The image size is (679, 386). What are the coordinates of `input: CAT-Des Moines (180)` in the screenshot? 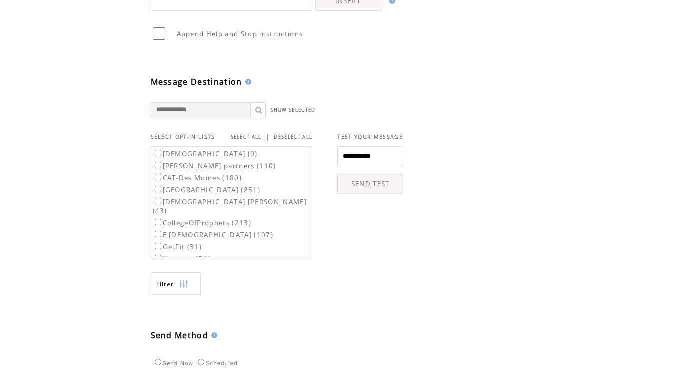 It's located at (158, 177).